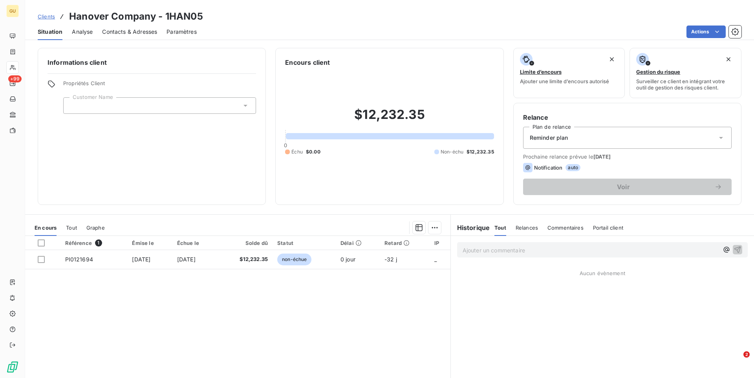 The height and width of the screenshot is (378, 754). Describe the element at coordinates (549, 138) in the screenshot. I see `span: Reminder plan` at that location.